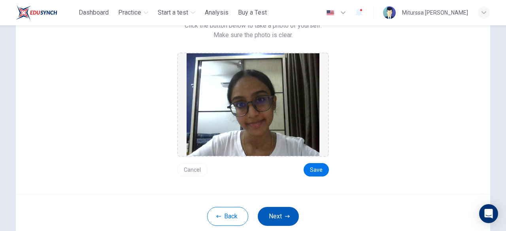  I want to click on button: Practice, so click(133, 13).